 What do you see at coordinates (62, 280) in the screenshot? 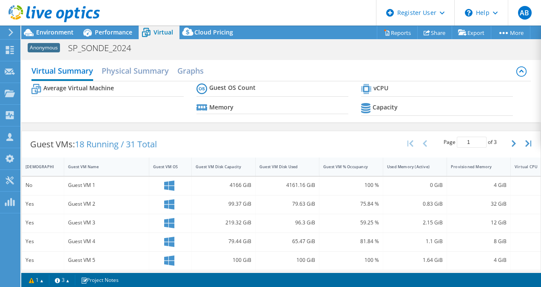
I see `a: 3` at bounding box center [62, 280].